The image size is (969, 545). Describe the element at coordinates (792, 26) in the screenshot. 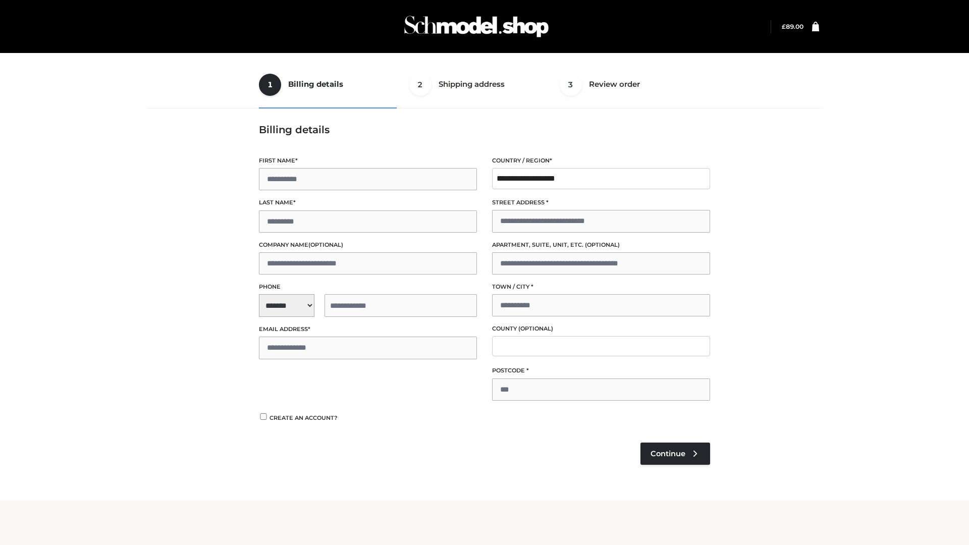

I see `bdi: 89.00` at that location.